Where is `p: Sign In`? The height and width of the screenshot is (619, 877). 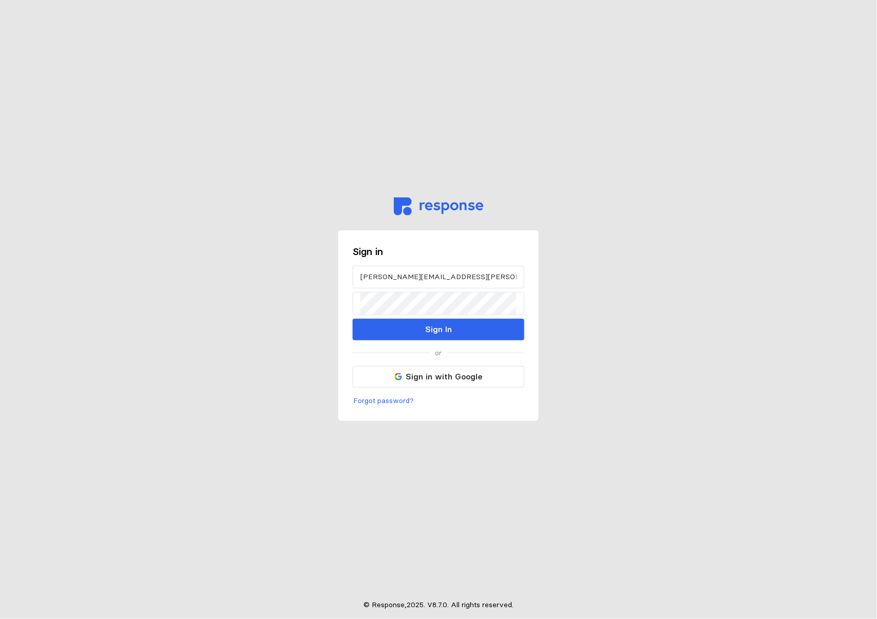
p: Sign In is located at coordinates (439, 329).